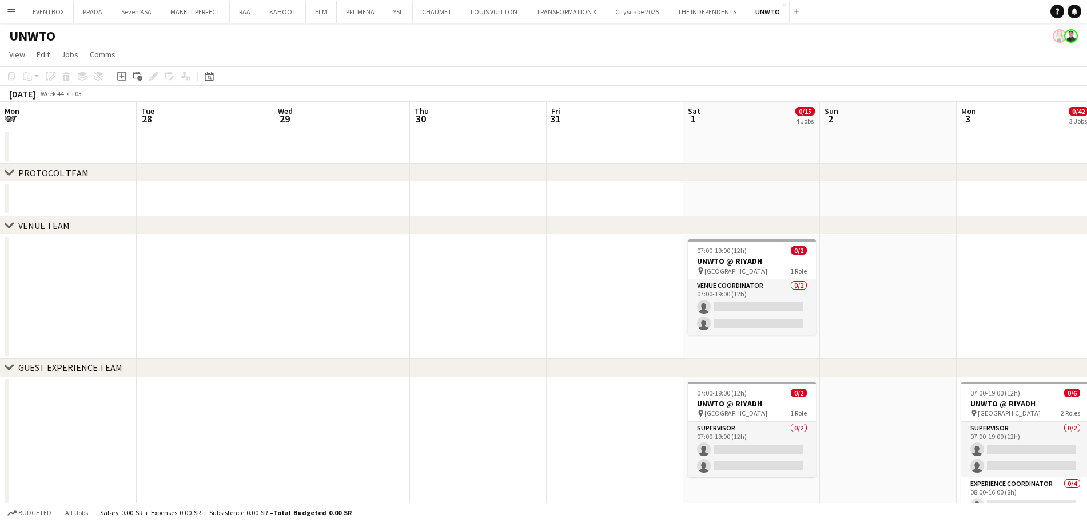 The height and width of the screenshot is (522, 1087). I want to click on app-user-avatar: Racquel Ybardolaza, so click(1060, 36).